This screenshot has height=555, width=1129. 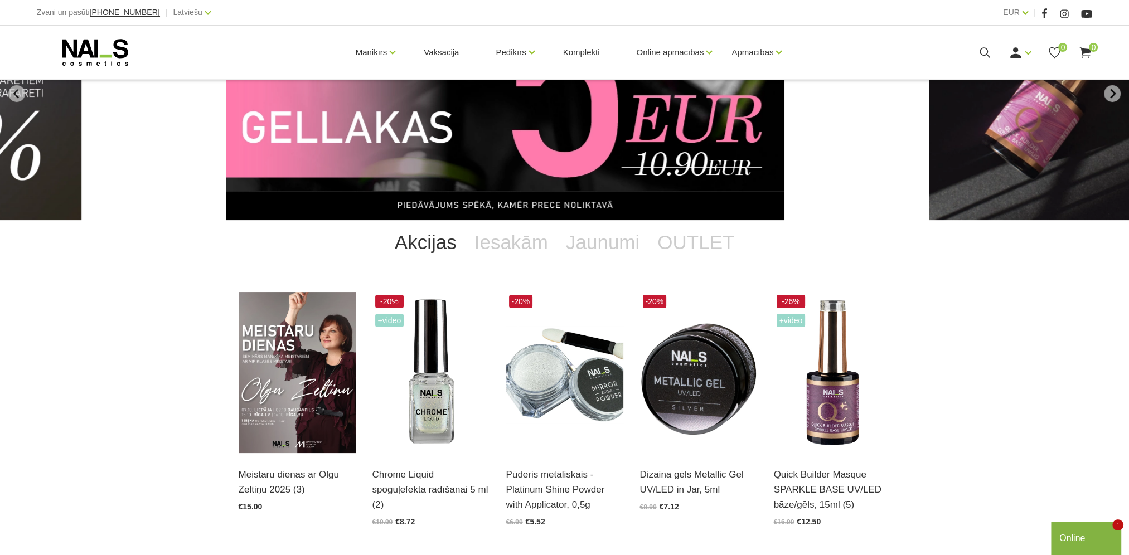 What do you see at coordinates (188, 12) in the screenshot?
I see `a: Latviešu` at bounding box center [188, 12].